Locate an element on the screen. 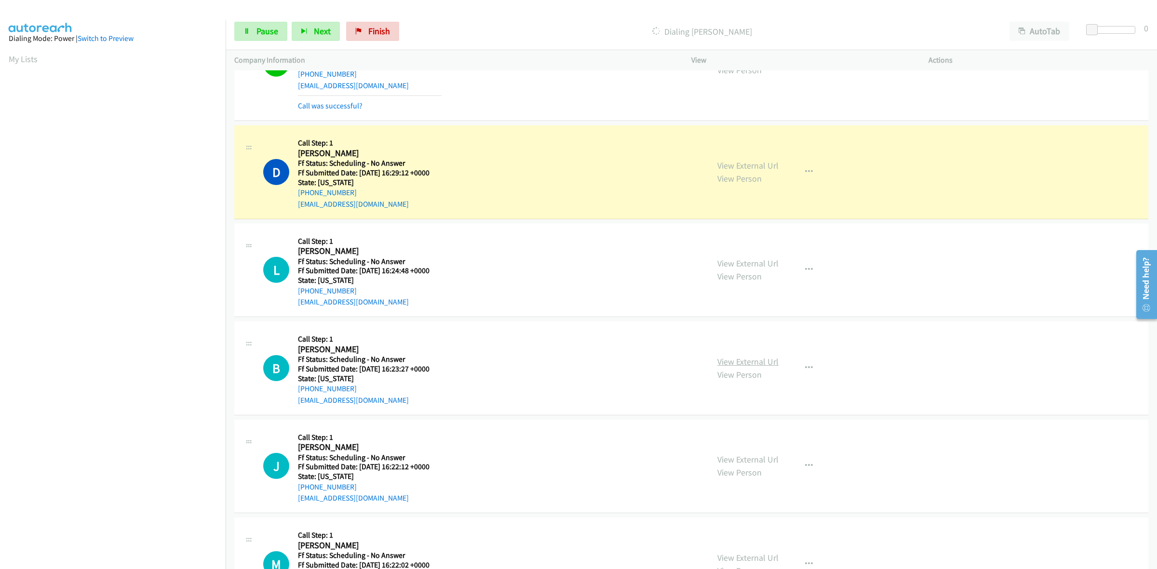 Image resolution: width=1157 pixels, height=569 pixels. h1: L is located at coordinates (276, 270).